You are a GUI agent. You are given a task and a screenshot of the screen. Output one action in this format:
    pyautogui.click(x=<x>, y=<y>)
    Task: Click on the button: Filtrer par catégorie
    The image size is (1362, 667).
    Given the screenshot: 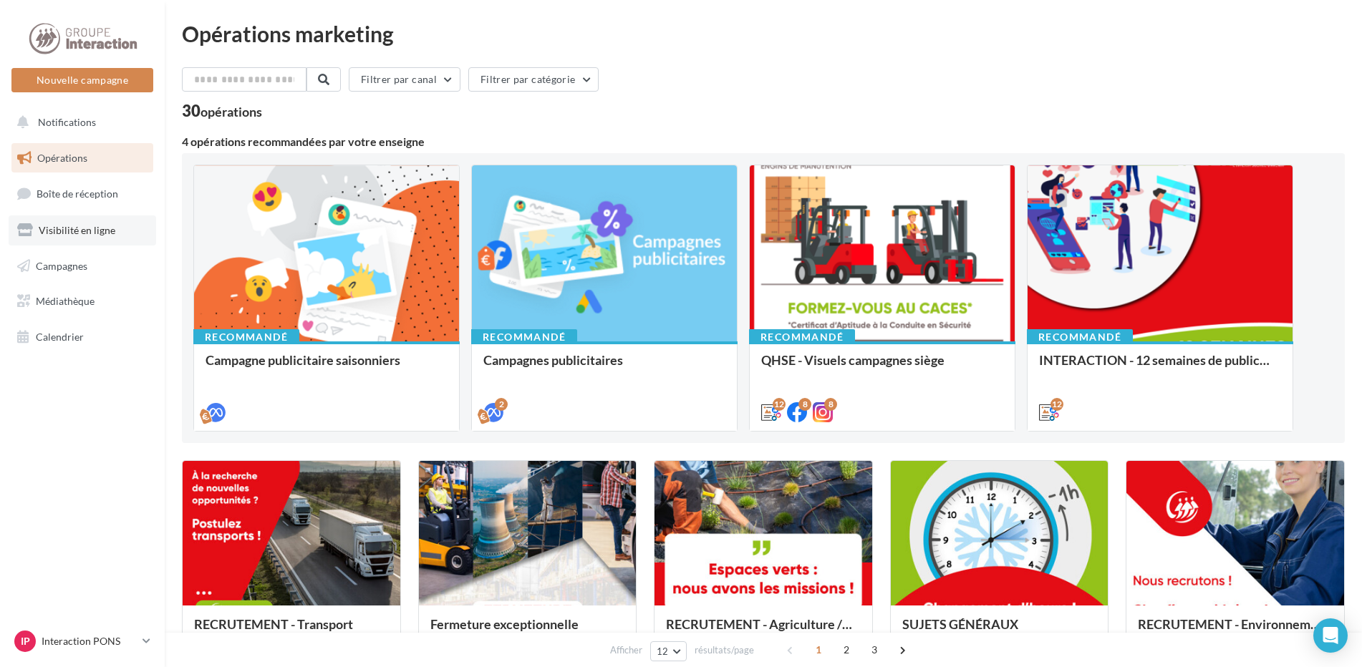 What is the action you would take?
    pyautogui.click(x=533, y=79)
    